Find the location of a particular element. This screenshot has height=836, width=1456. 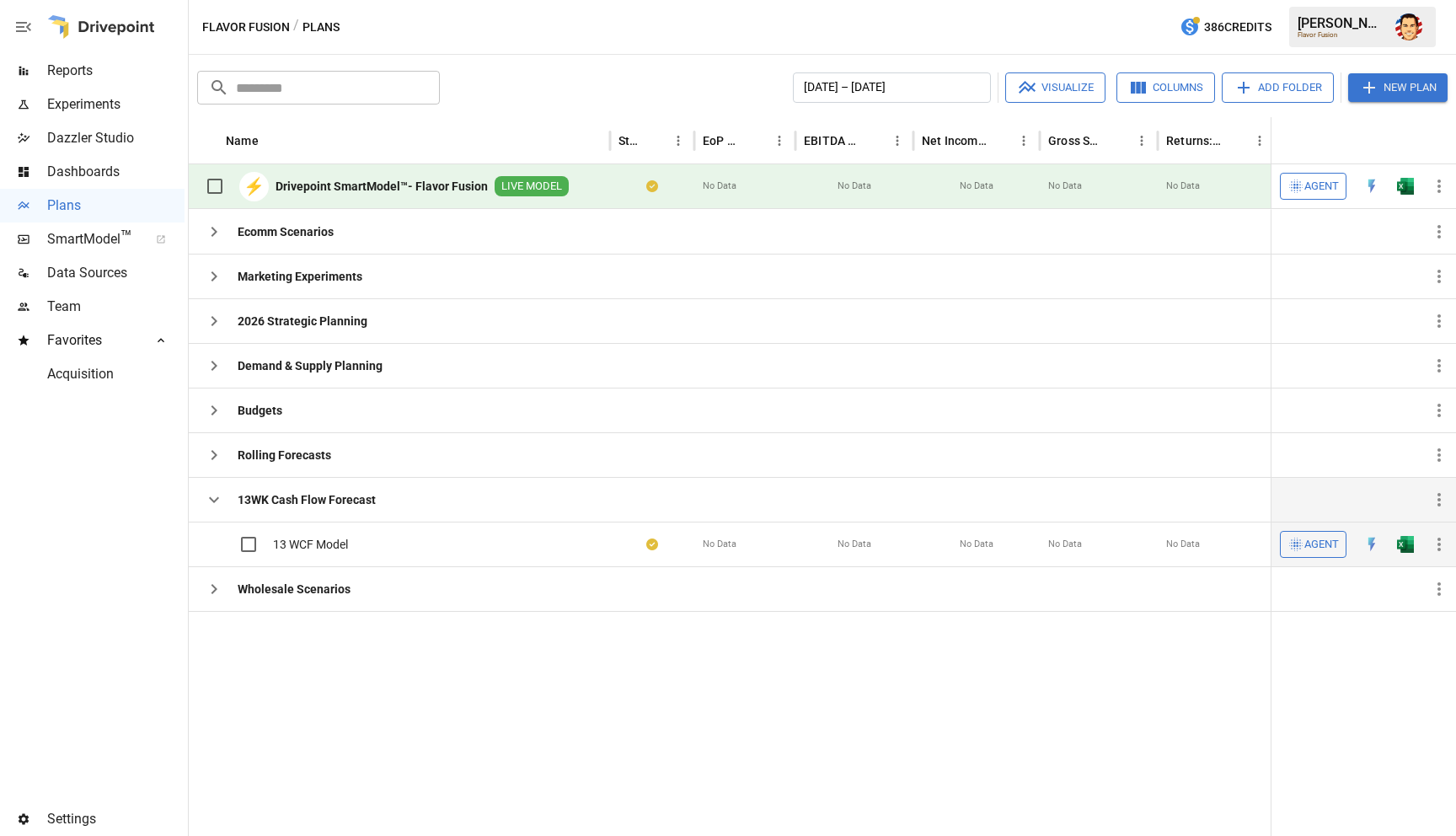

div: EoP Cash is located at coordinates (721, 140).